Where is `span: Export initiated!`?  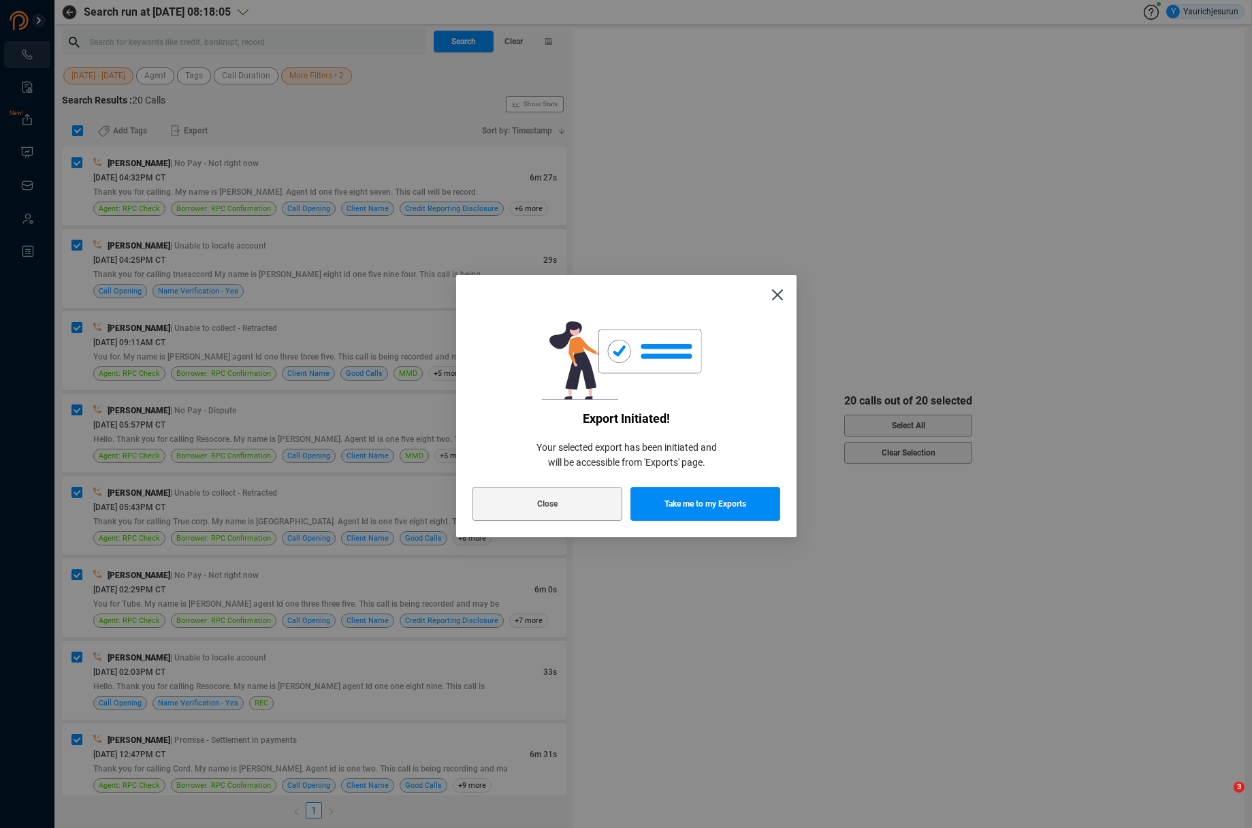
span: Export initiated! is located at coordinates (626, 419).